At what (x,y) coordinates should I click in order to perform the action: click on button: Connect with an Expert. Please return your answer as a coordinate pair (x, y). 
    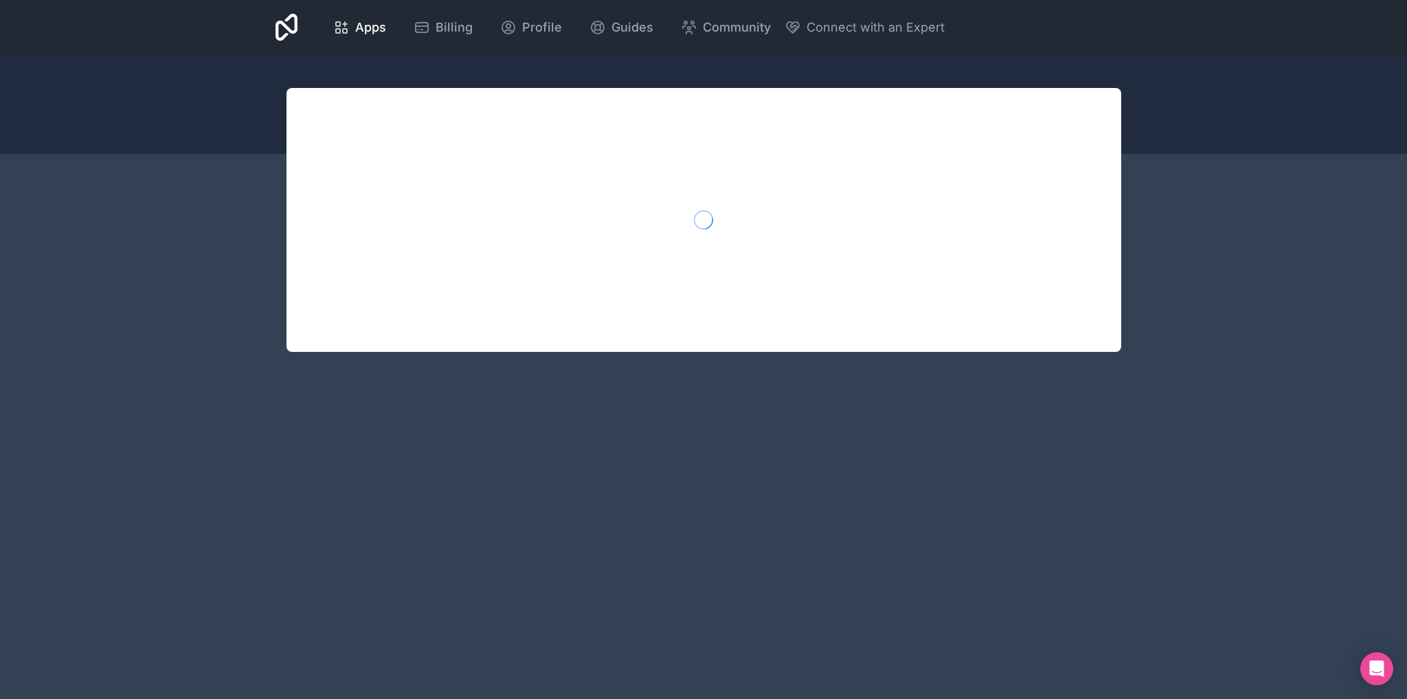
    Looking at the image, I should click on (864, 27).